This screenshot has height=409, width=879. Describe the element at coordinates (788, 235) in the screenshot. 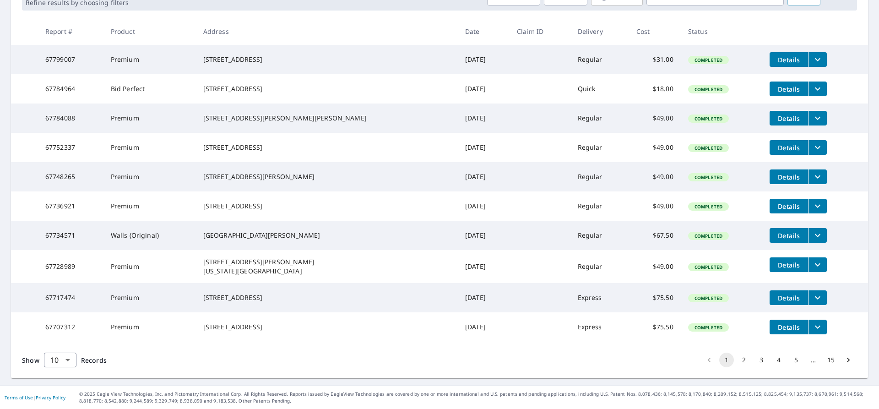

I see `button: detailsBtn-67734571` at that location.